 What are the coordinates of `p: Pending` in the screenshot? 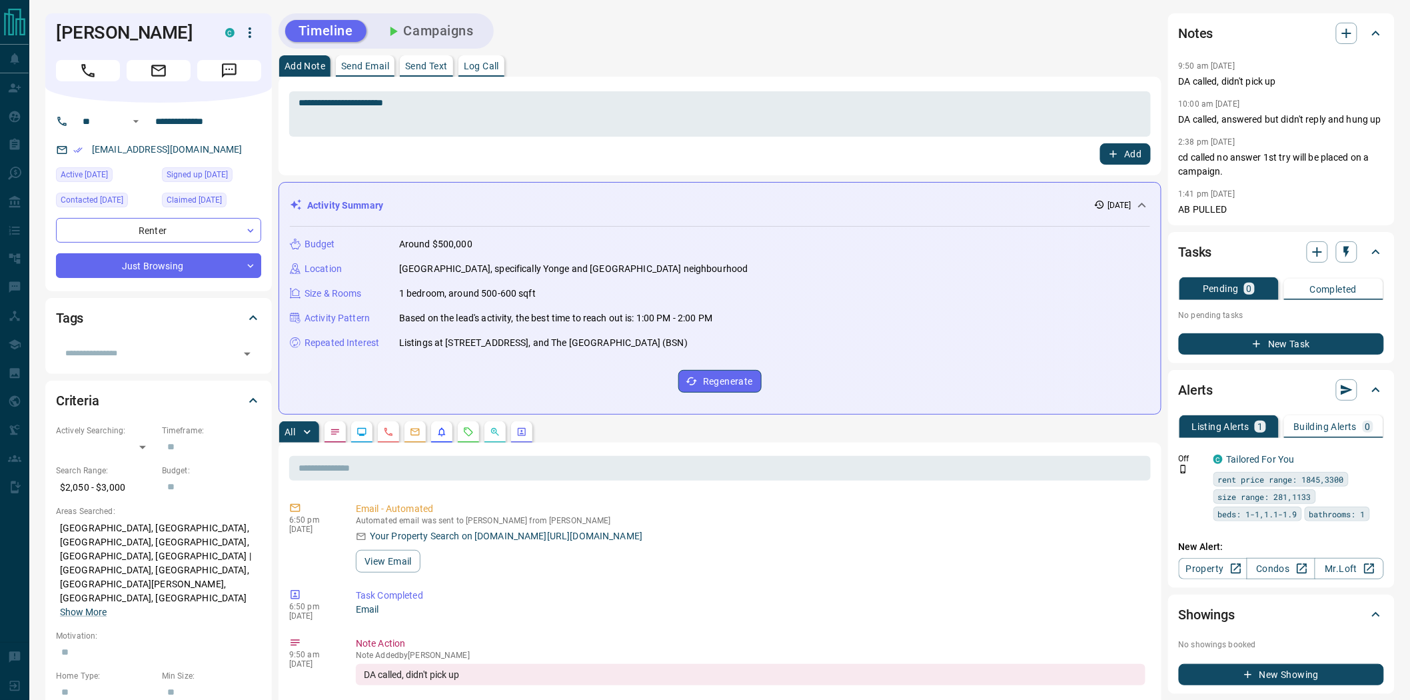 It's located at (1221, 288).